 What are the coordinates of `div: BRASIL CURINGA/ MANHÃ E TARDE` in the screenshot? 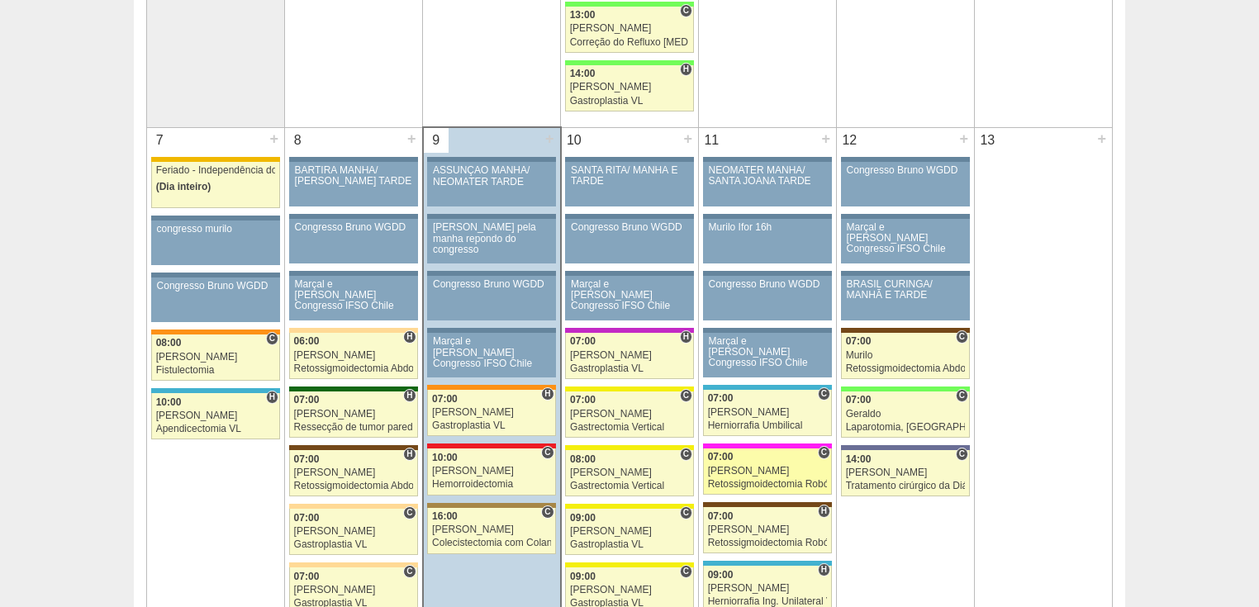 It's located at (905, 290).